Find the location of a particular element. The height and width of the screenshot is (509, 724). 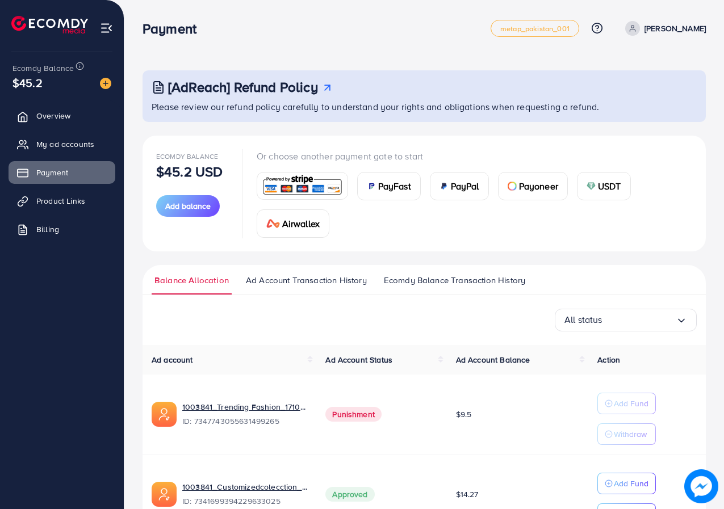

span: Ad Account Transaction History is located at coordinates (306, 280).